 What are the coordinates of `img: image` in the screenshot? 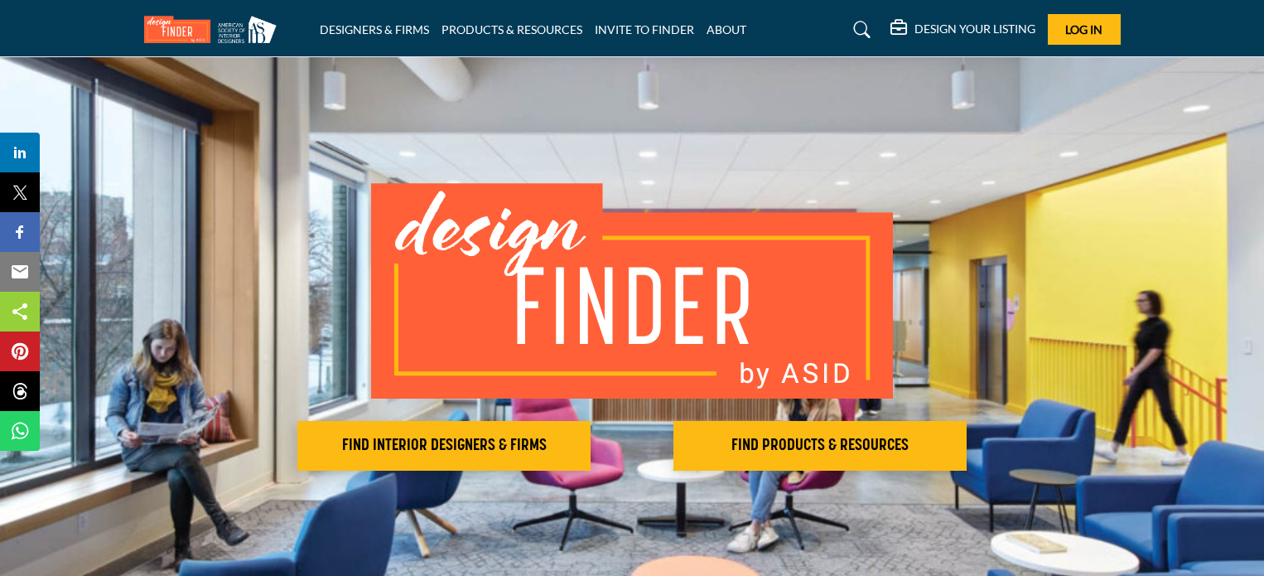 It's located at (632, 291).